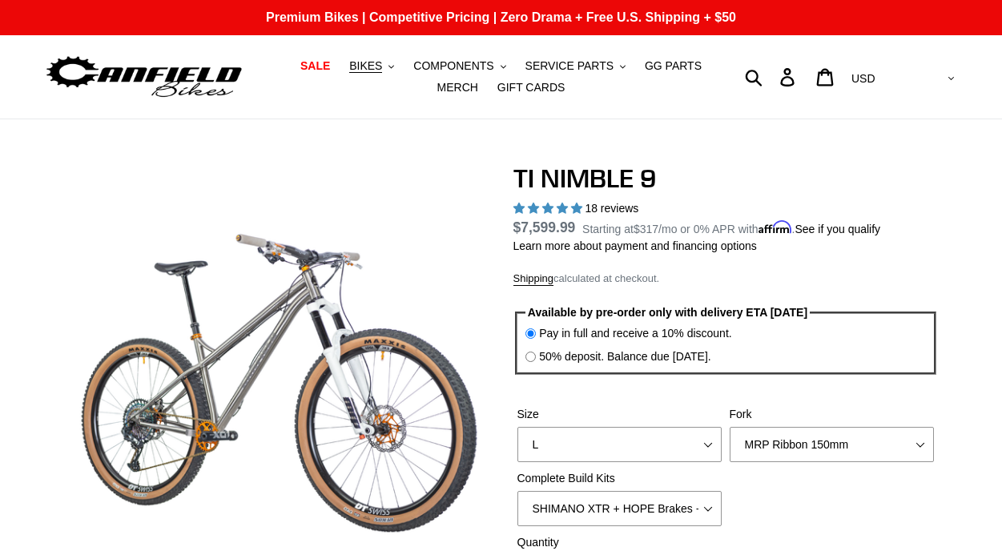 The height and width of the screenshot is (551, 1002). I want to click on span: $317, so click(646, 229).